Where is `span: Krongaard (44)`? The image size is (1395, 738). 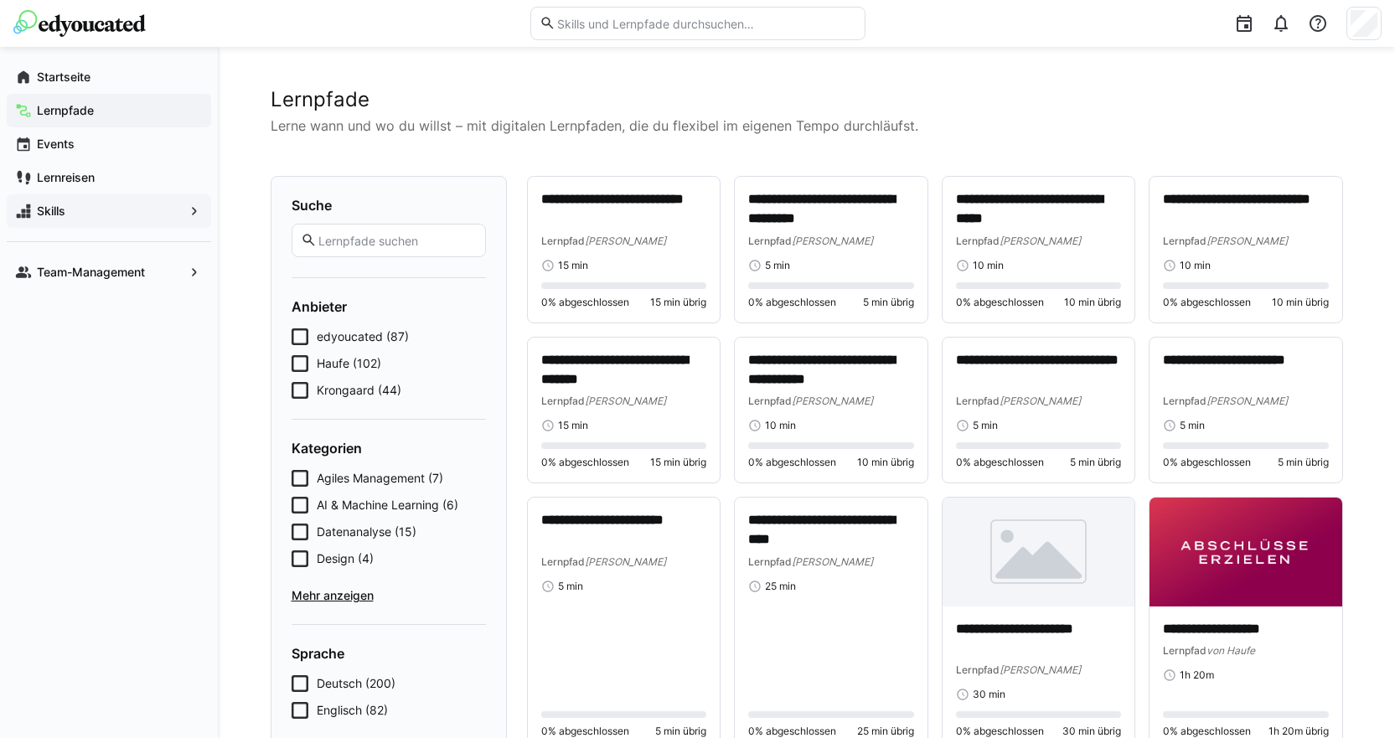
span: Krongaard (44) is located at coordinates (359, 390).